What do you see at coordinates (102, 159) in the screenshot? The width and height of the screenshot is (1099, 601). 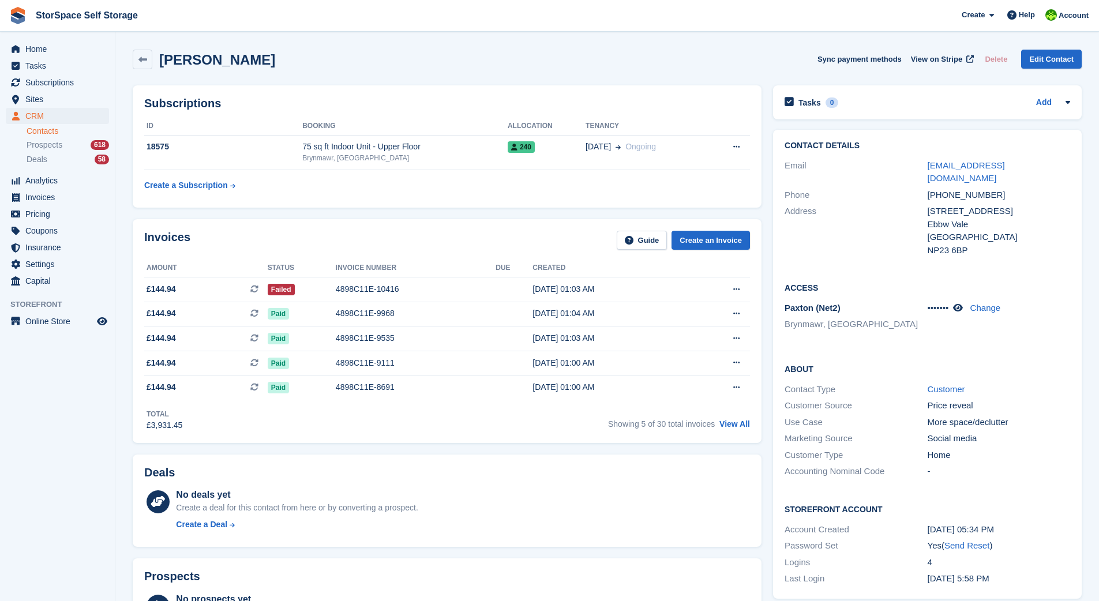 I see `div: 58` at bounding box center [102, 159].